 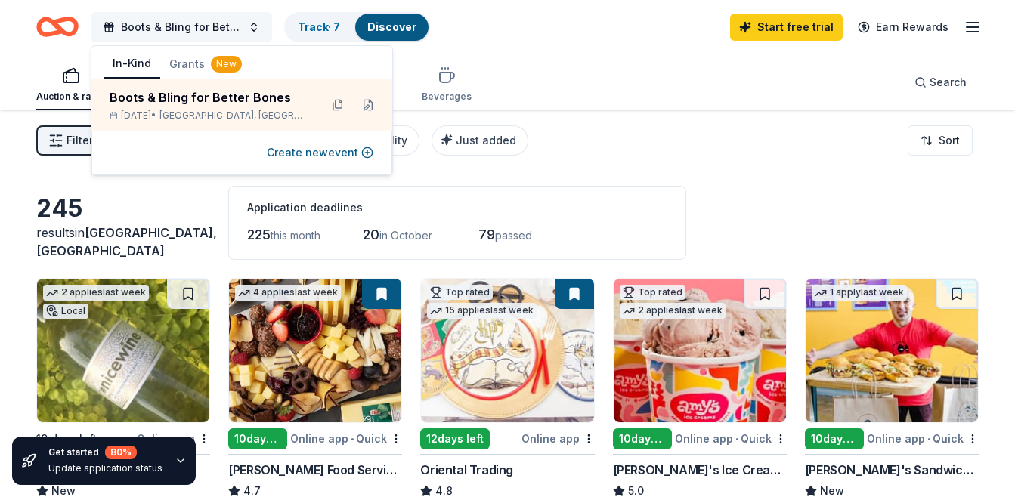 What do you see at coordinates (226, 64) in the screenshot?
I see `div: New` at bounding box center [226, 64].